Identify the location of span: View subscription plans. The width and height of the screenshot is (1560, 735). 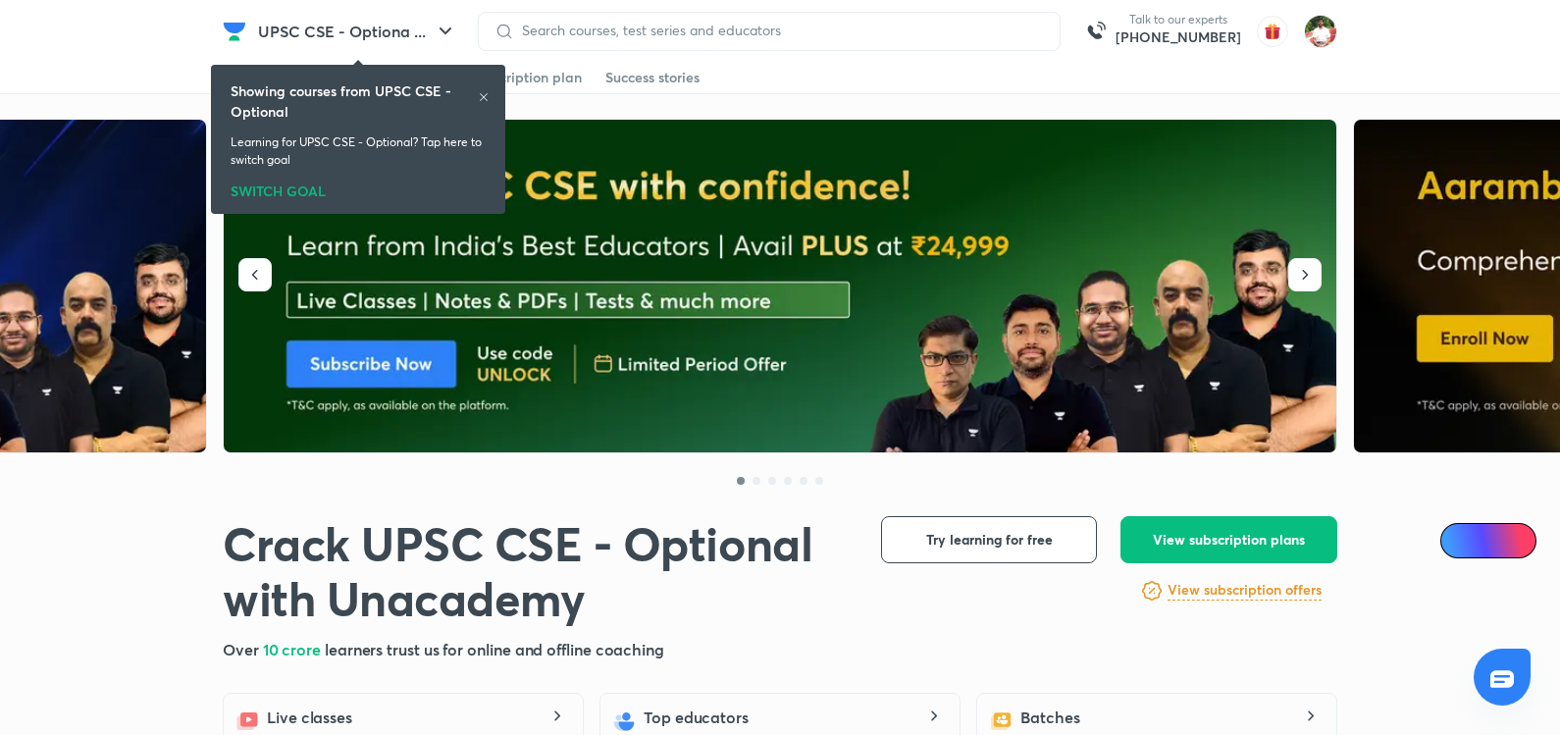
(1229, 540).